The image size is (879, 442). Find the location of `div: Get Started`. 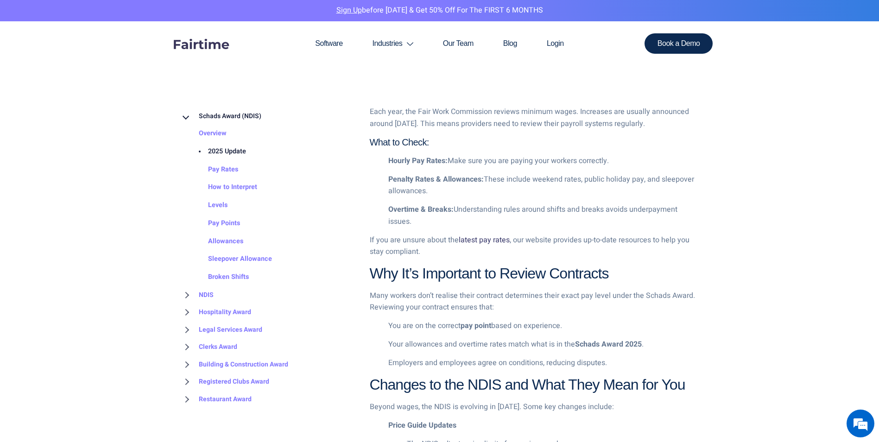

div: Get Started is located at coordinates (46, 236).